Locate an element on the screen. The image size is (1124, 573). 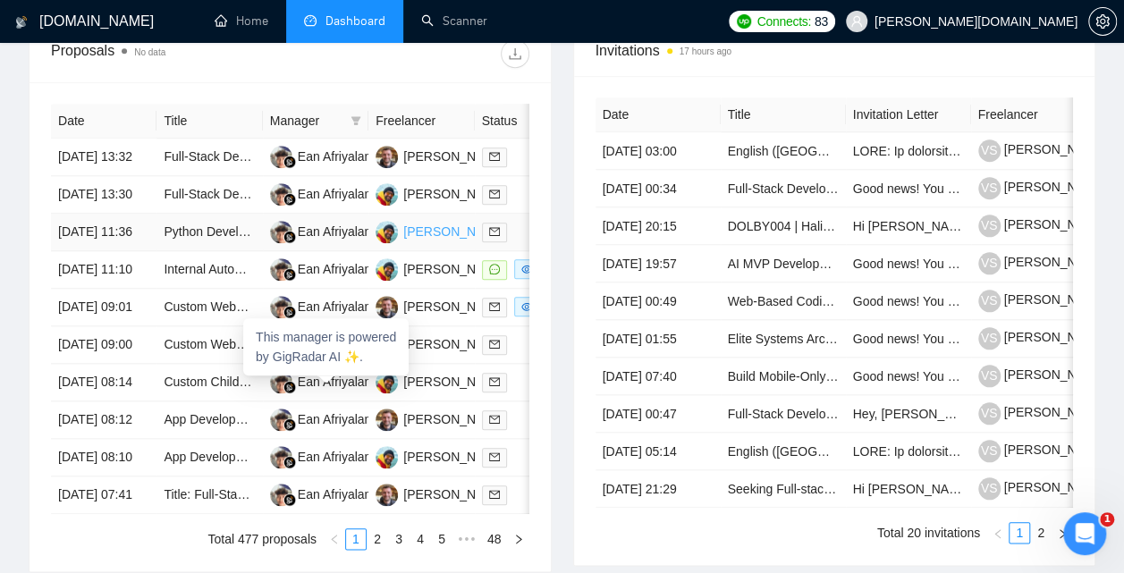
a: 1 is located at coordinates (356, 539).